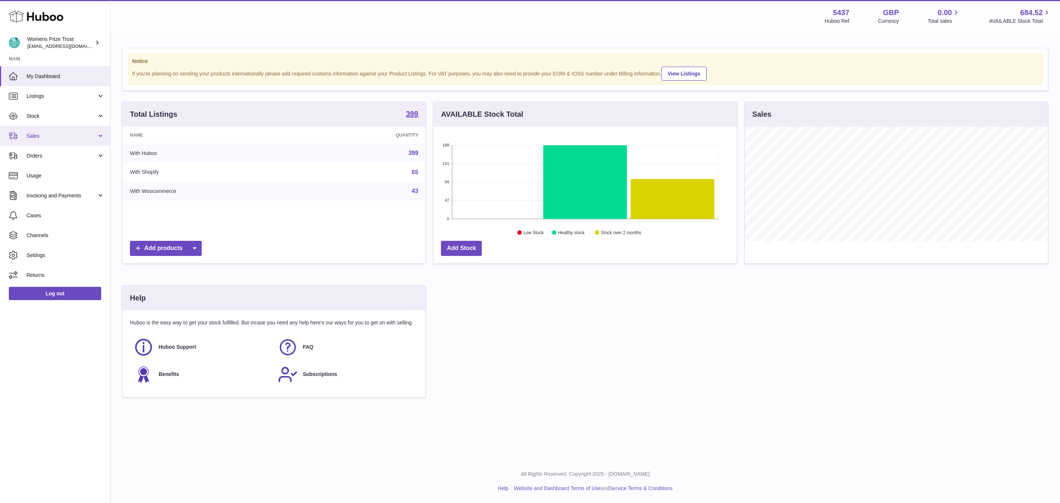 The height and width of the screenshot is (503, 1060). What do you see at coordinates (61, 96) in the screenshot?
I see `span: Listings` at bounding box center [61, 96].